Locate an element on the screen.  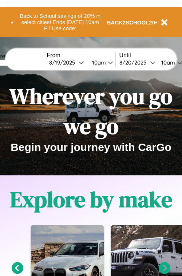
b: BACK2SCHOOL20 is located at coordinates (131, 22).